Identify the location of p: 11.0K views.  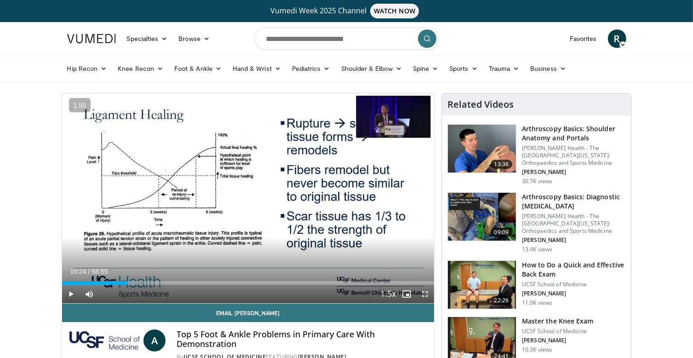
(537, 303).